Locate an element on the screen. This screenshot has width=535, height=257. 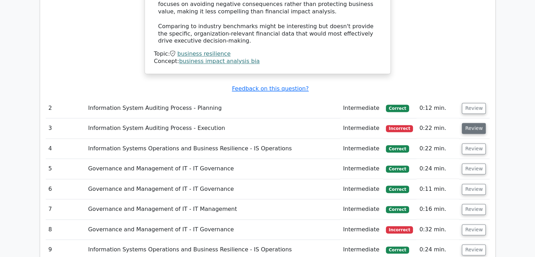
td: 0:16 min. is located at coordinates (437, 209).